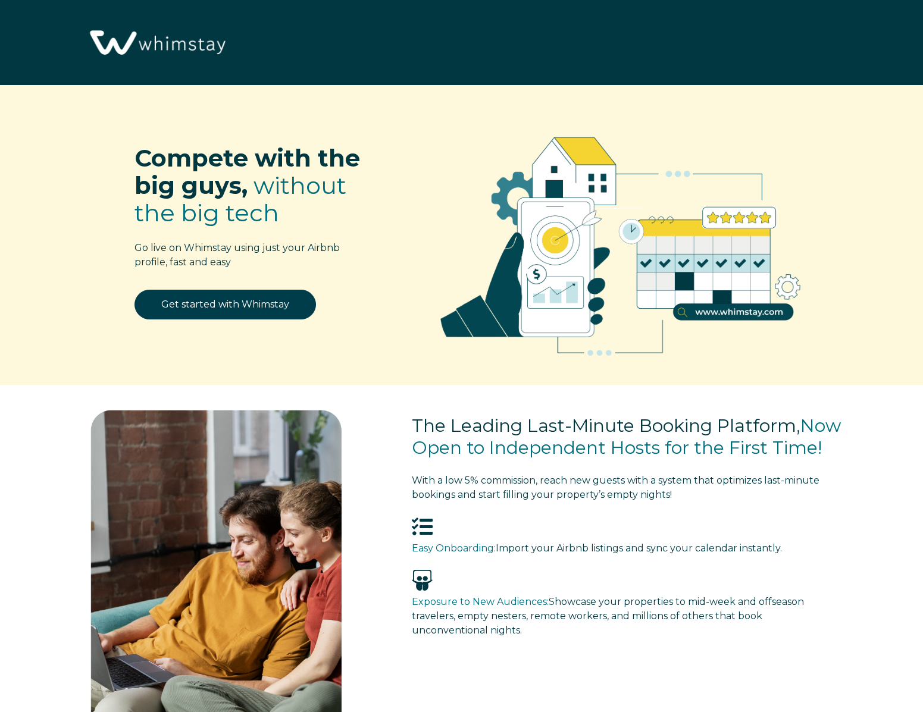  I want to click on span: Exposure to New Audiences:, so click(480, 601).